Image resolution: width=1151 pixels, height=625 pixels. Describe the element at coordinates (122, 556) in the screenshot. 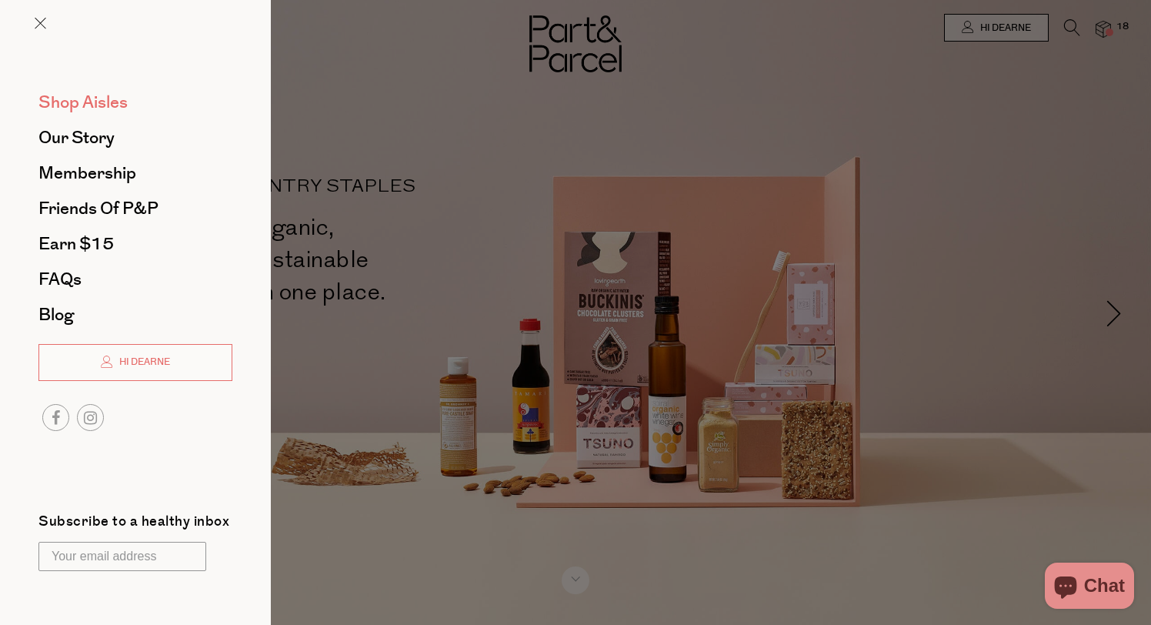

I see `input: Your email address` at that location.